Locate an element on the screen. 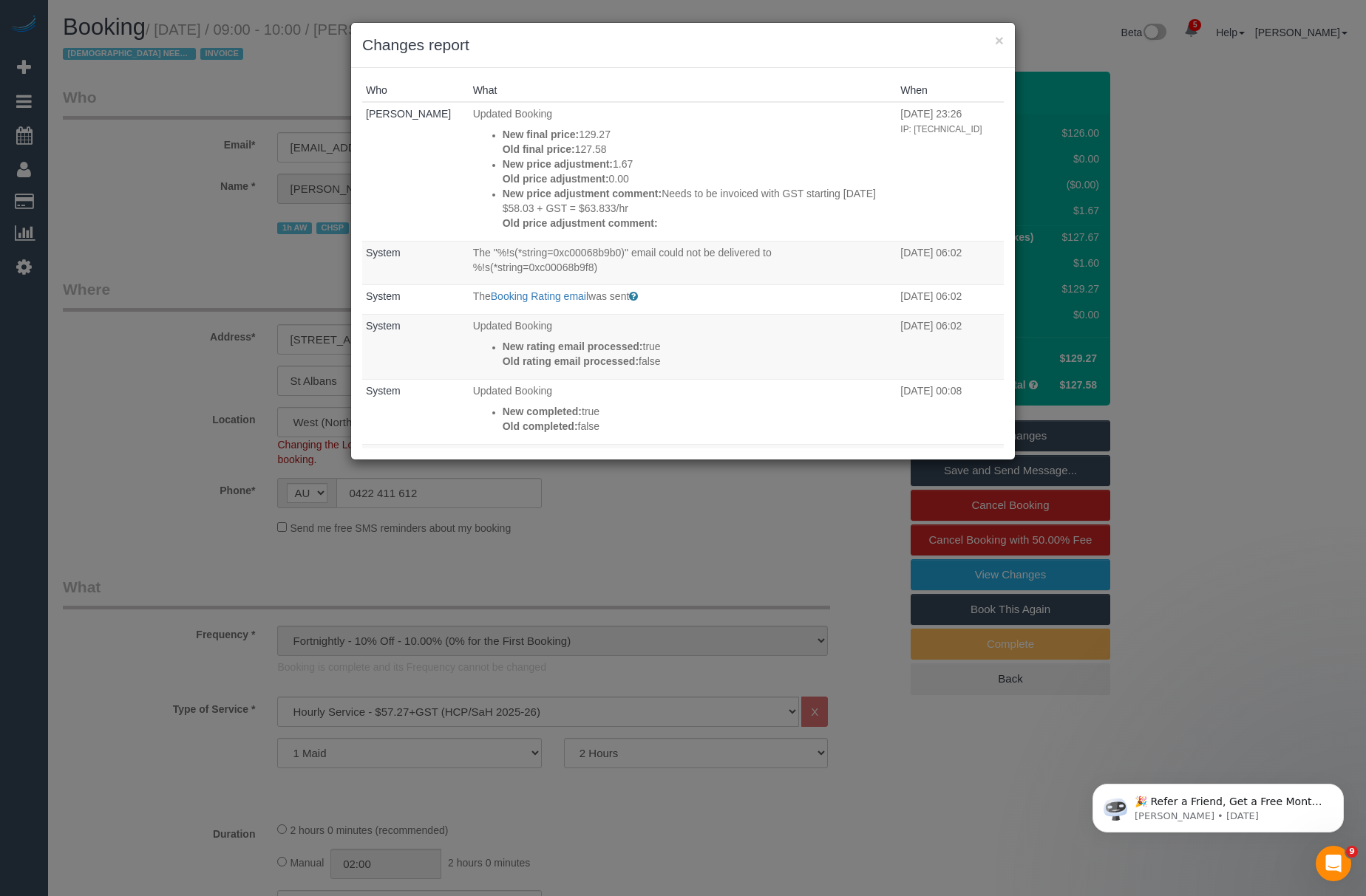  span: The "%!s(*string=0xc00068b9b0)" email could not be delivered to %!s(*string=0xc00068b9f8) is located at coordinates (622, 260).